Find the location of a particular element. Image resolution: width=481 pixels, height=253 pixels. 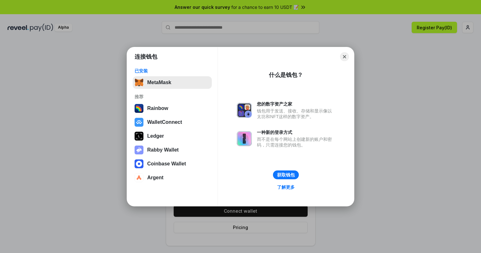

button: Ledger is located at coordinates (172, 136).